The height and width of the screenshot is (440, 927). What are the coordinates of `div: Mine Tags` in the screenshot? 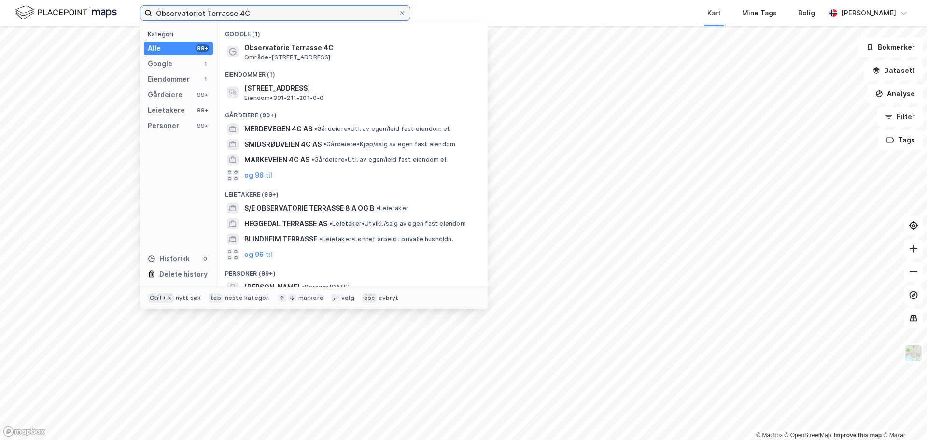 It's located at (759, 13).